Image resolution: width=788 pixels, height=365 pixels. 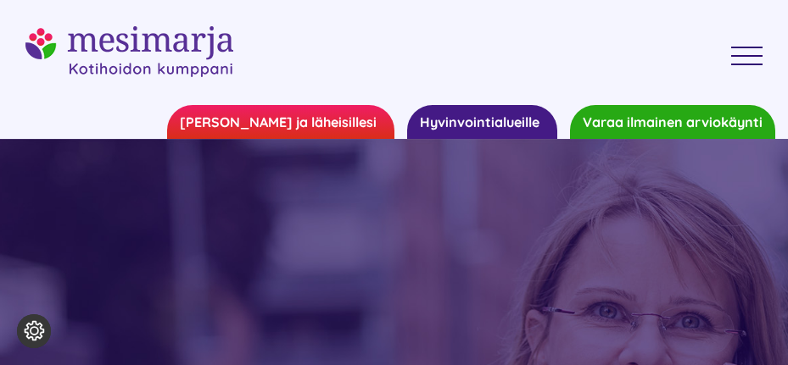 What do you see at coordinates (672, 122) in the screenshot?
I see `a: Varaa ilmainen arviokäynti` at bounding box center [672, 122].